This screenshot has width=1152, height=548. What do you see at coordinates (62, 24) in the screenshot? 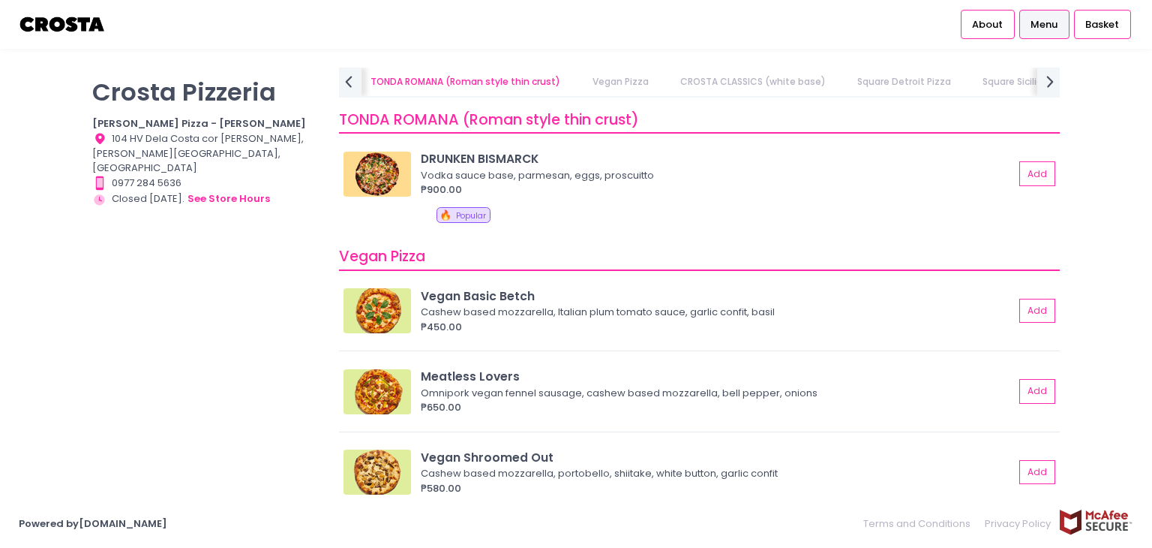
I see `img: logo` at bounding box center [62, 24].